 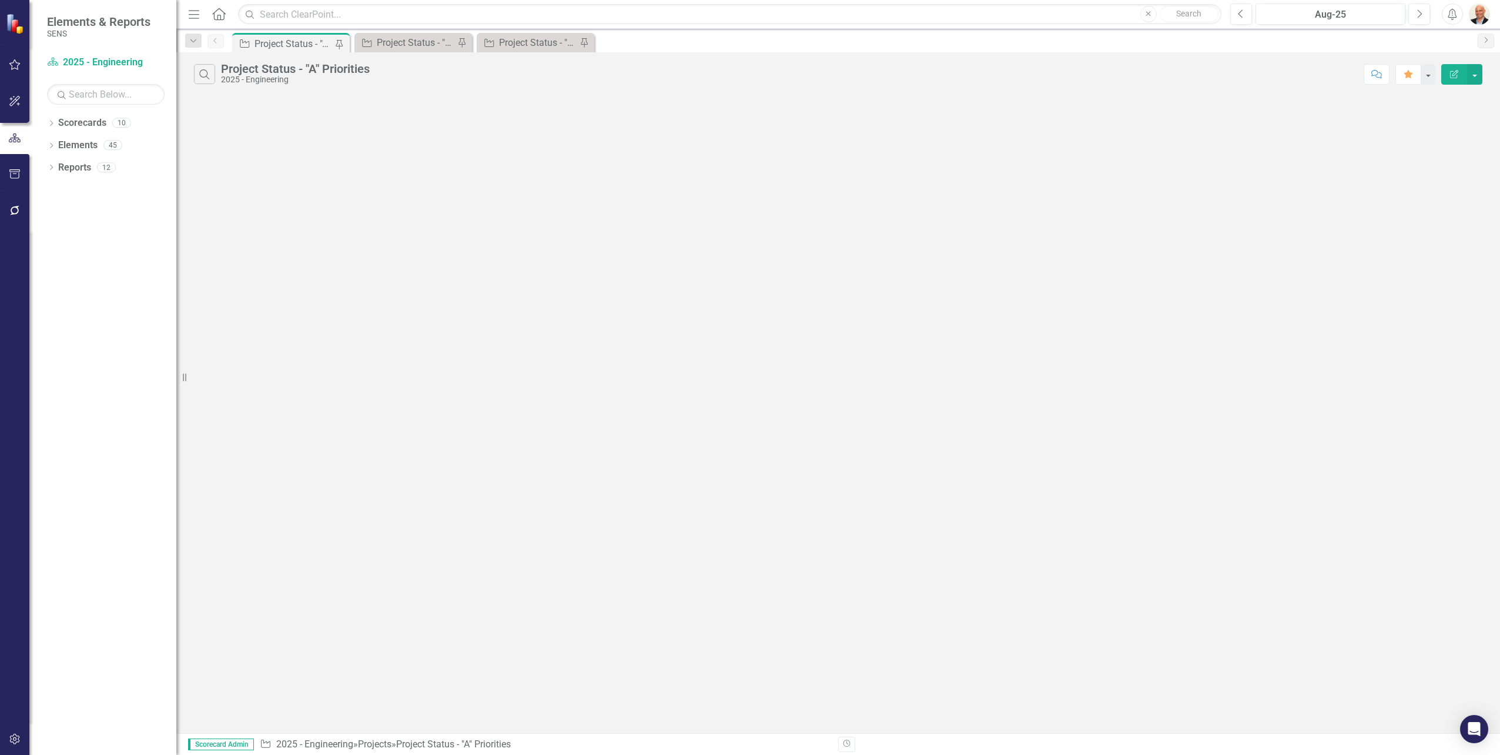 What do you see at coordinates (82, 123) in the screenshot?
I see `a: Scorecards` at bounding box center [82, 123].